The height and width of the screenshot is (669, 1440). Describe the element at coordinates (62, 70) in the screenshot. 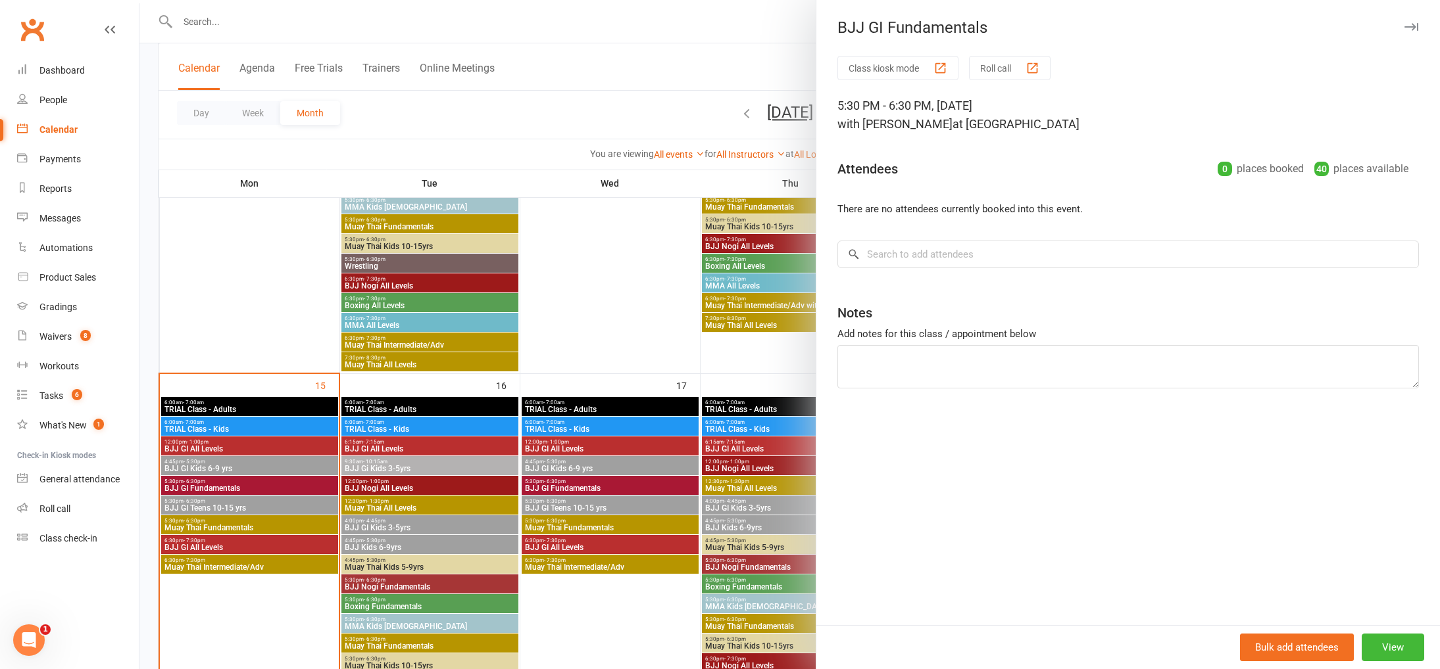

I see `div: Dashboard` at that location.